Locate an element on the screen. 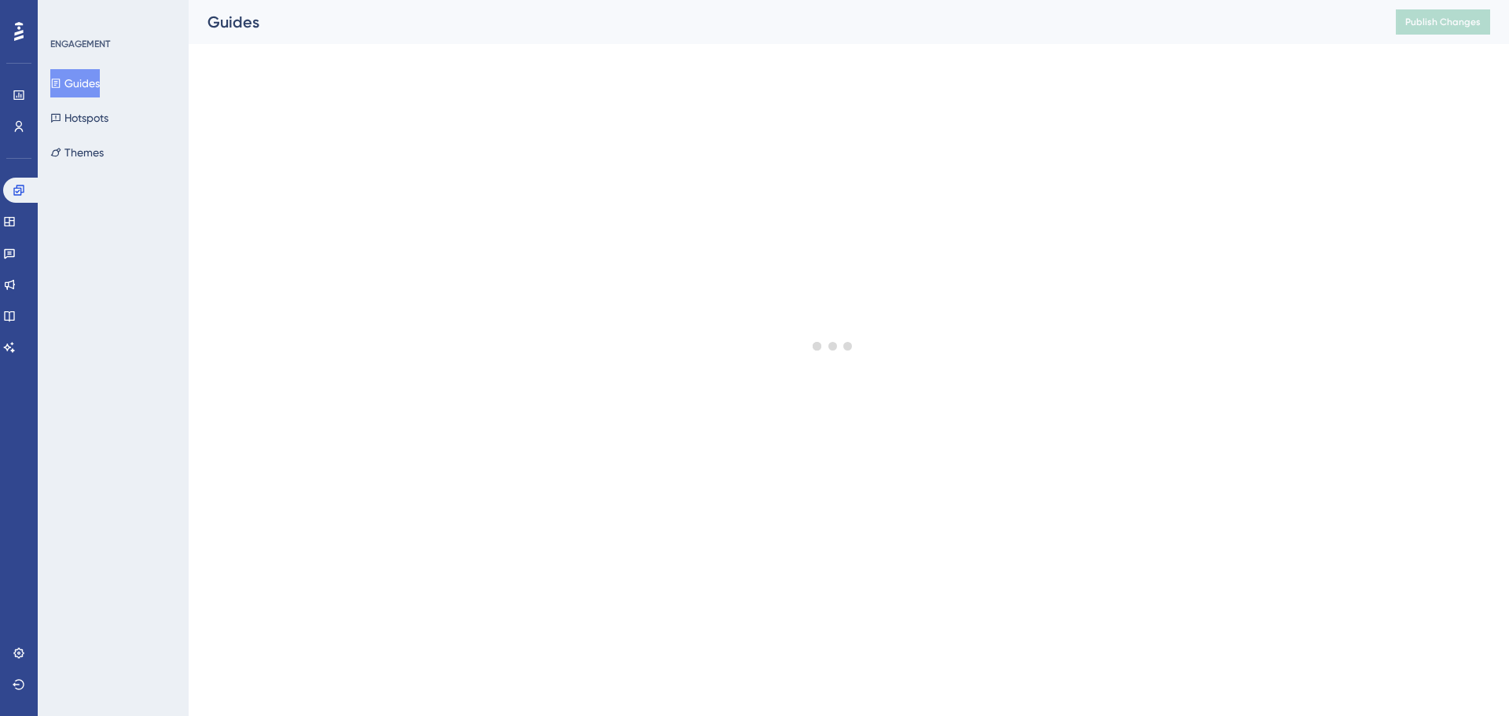 The image size is (1509, 716). button: Hotspots is located at coordinates (79, 118).